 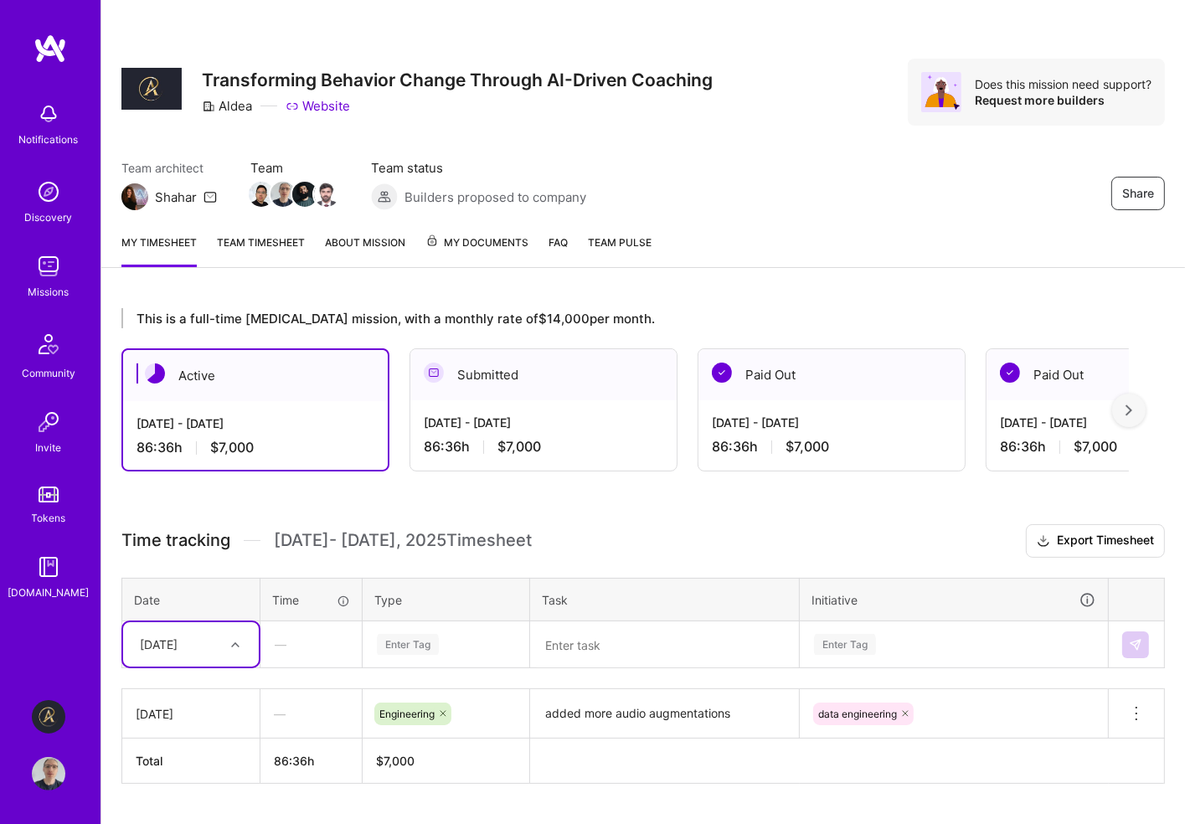 What do you see at coordinates (1138, 193) in the screenshot?
I see `button: Share` at bounding box center [1138, 193].